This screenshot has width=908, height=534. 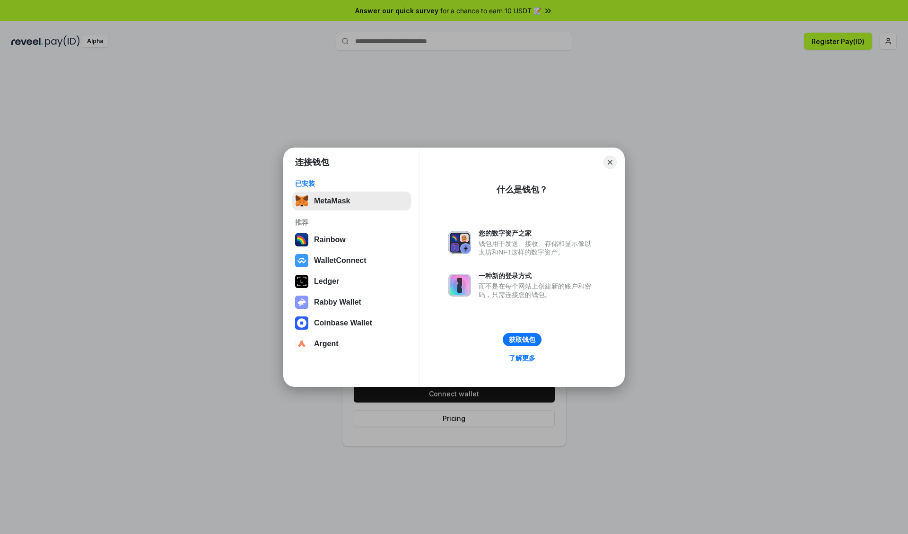 I want to click on div: Coinbase Wallet, so click(x=343, y=323).